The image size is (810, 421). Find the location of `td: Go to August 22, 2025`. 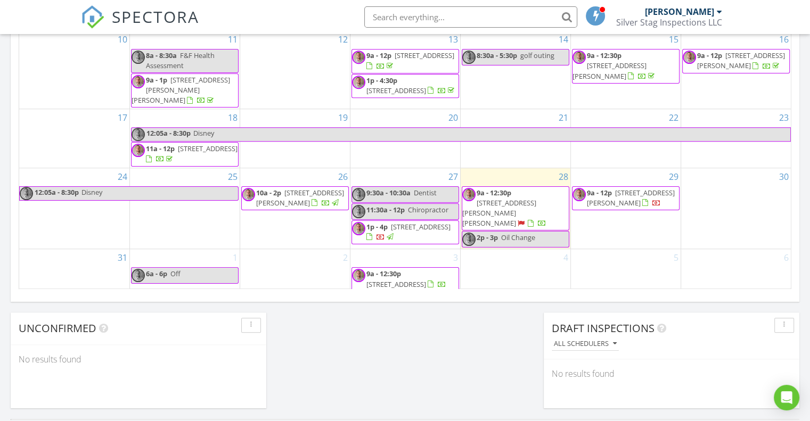

td: Go to August 22, 2025 is located at coordinates (625, 138).